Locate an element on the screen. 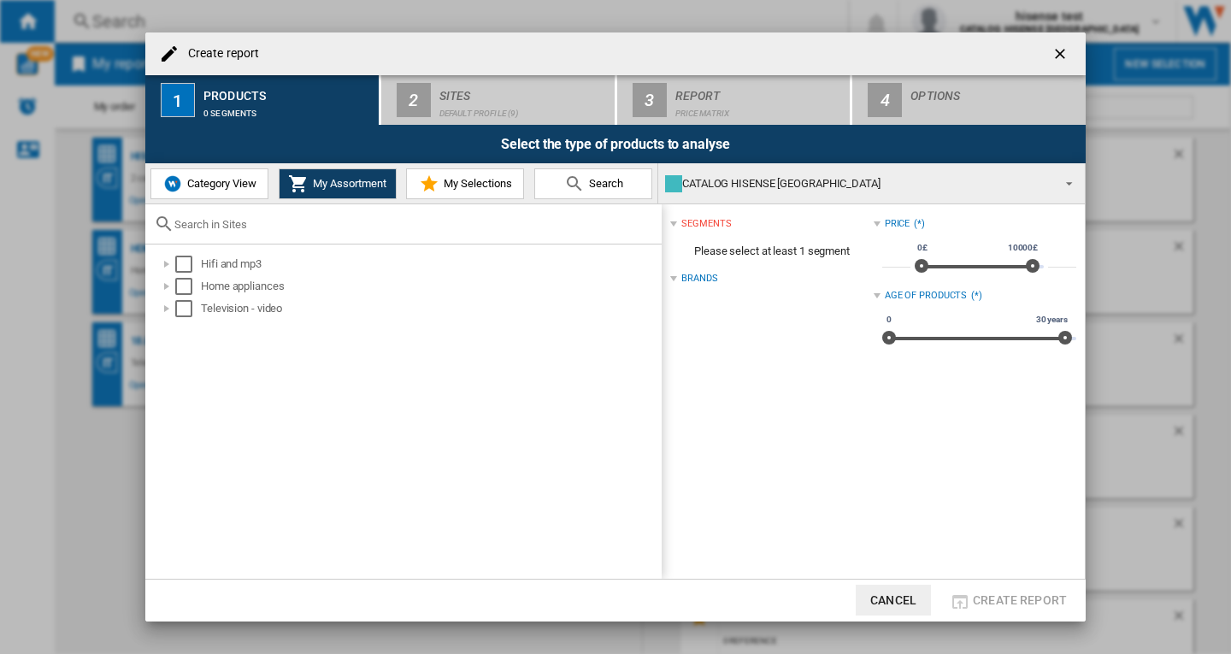 The width and height of the screenshot is (1231, 654). span: 30 years is located at coordinates (1051, 320).